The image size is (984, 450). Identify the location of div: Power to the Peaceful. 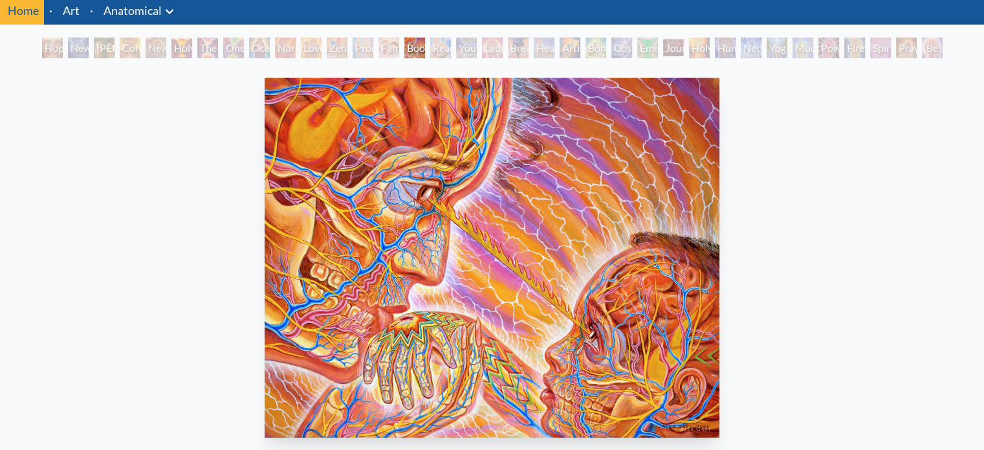
(829, 48).